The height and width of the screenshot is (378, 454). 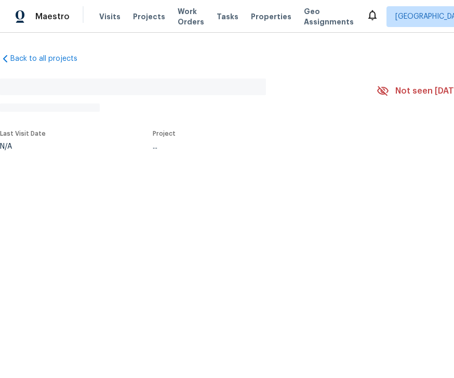 I want to click on span: Properties, so click(x=271, y=17).